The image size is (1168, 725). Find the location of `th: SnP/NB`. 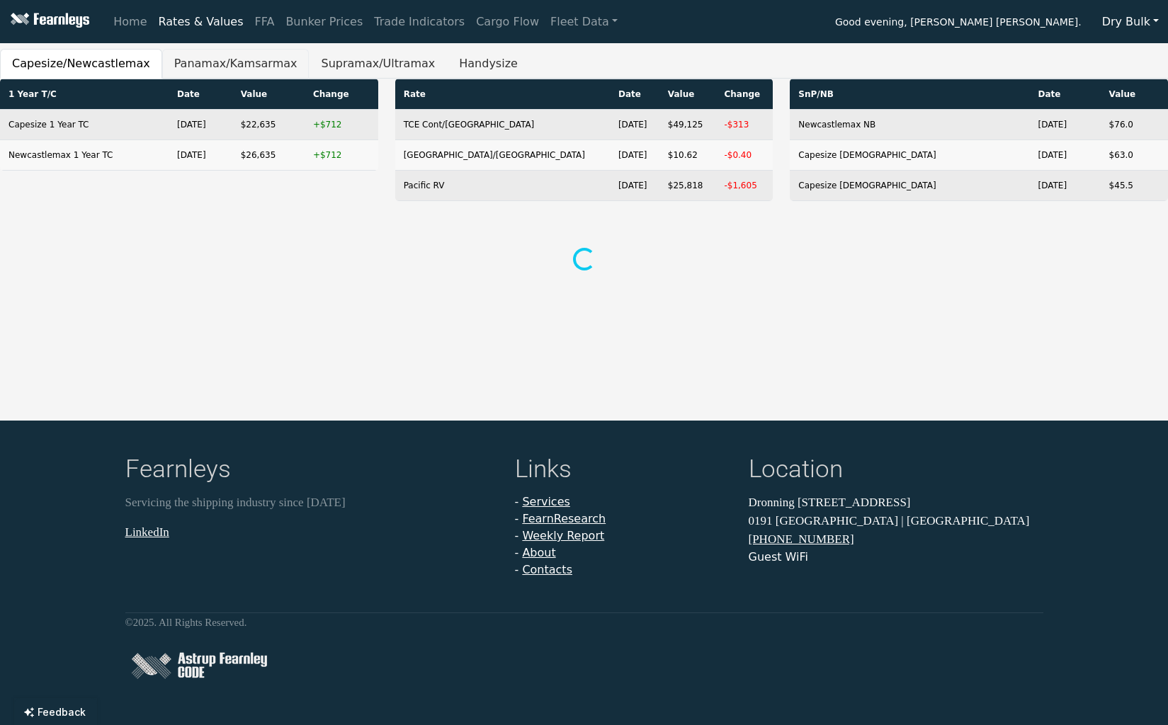

th: SnP/NB is located at coordinates (909, 94).